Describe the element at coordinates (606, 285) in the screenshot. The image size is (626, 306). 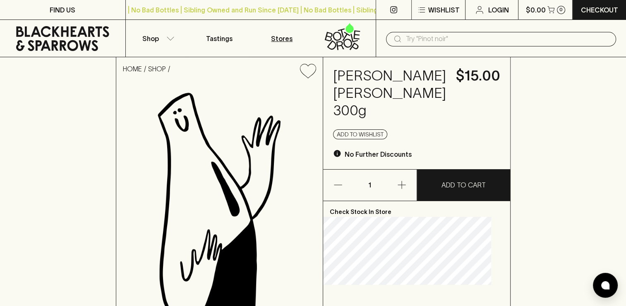
I see `img: bubble-icon` at that location.